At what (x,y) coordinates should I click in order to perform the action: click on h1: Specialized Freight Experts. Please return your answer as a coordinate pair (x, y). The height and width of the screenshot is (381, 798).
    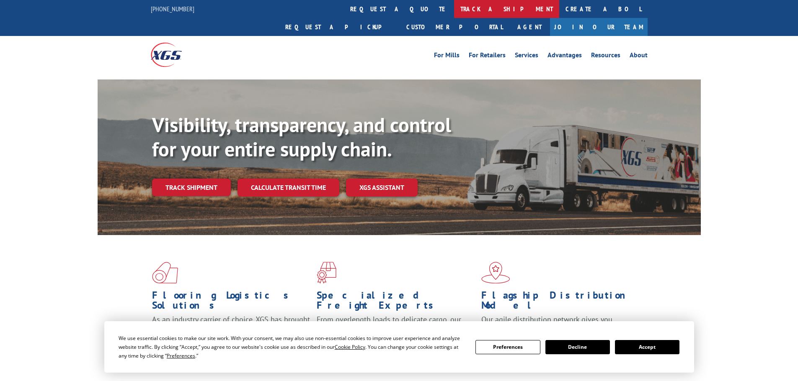
    Looking at the image, I should click on (396, 303).